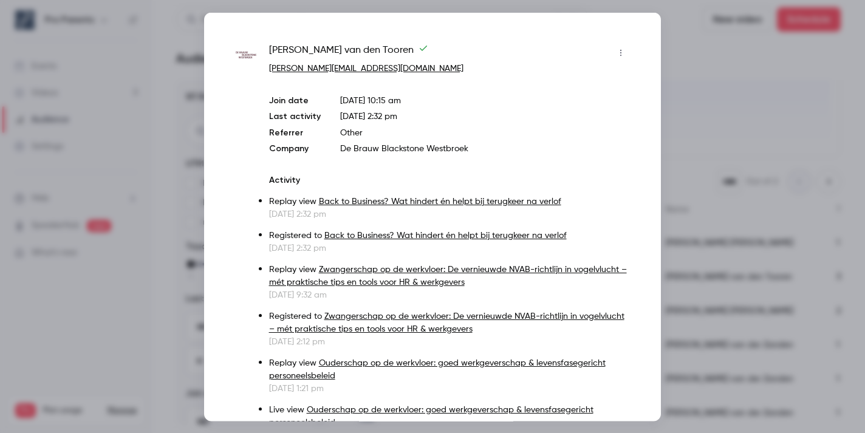 The width and height of the screenshot is (865, 433). I want to click on p: Last activity, so click(295, 116).